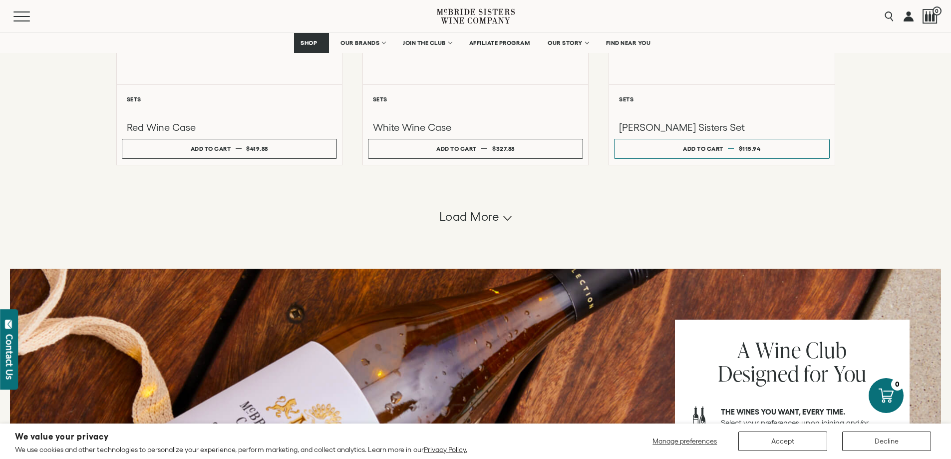 This screenshot has height=459, width=951. Describe the element at coordinates (363, 43) in the screenshot. I see `a: OUR BRANDS` at that location.